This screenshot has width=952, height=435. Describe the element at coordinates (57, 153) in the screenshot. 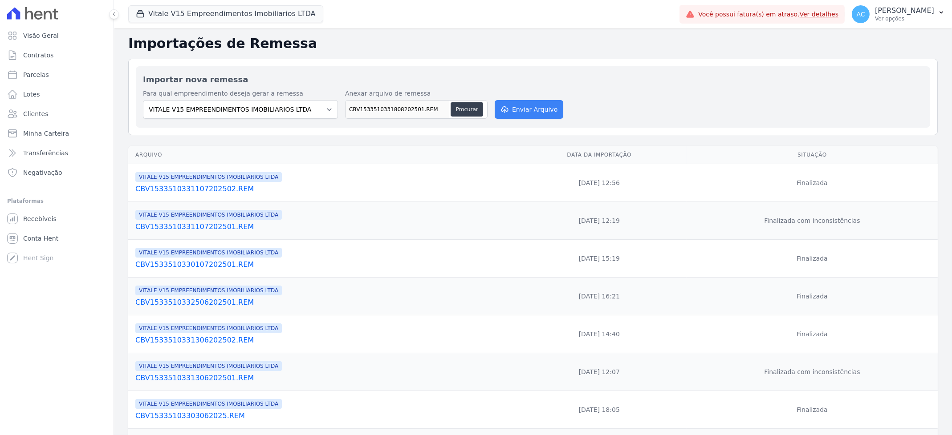

I see `a: Transferências` at that location.